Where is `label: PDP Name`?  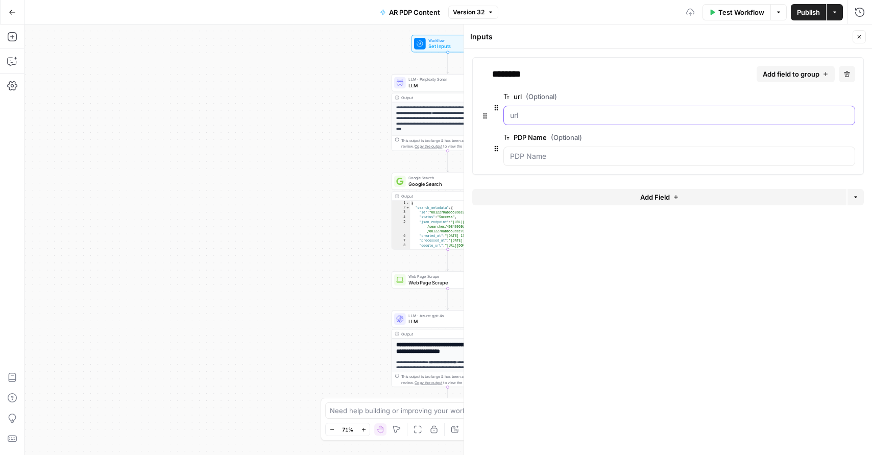
label: PDP Name is located at coordinates (650, 137).